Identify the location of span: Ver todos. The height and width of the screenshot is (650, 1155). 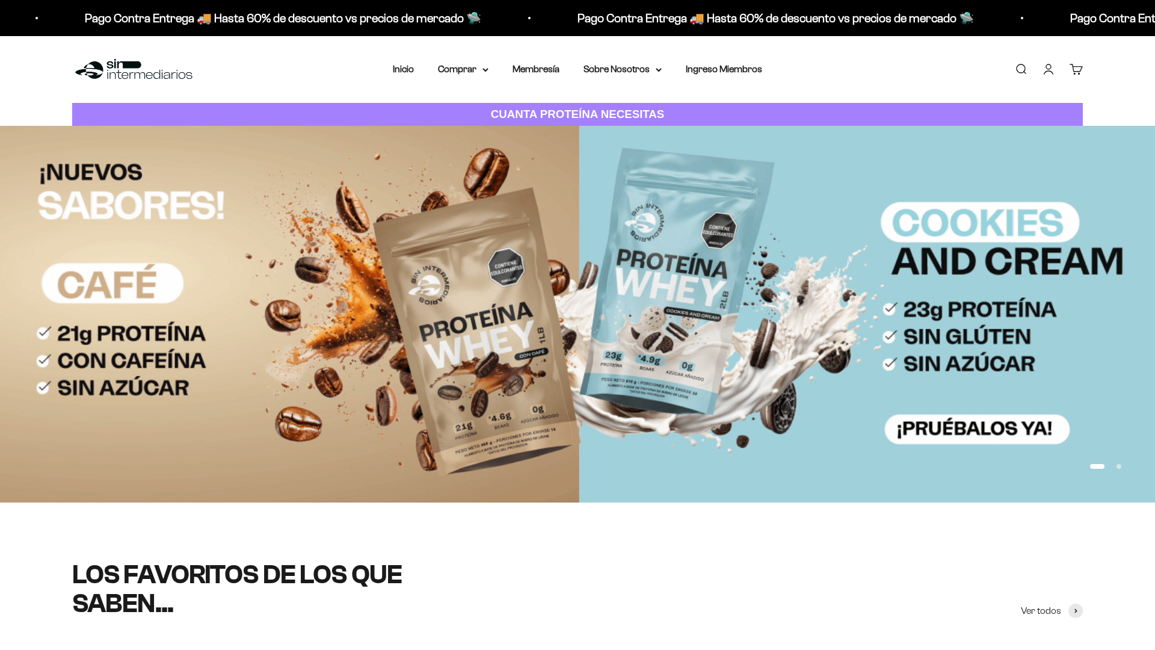
(1041, 611).